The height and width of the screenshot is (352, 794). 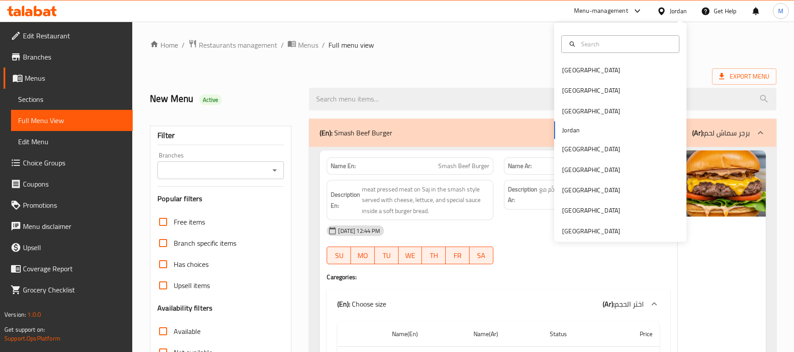 What do you see at coordinates (410, 255) in the screenshot?
I see `button: WE` at bounding box center [410, 255].